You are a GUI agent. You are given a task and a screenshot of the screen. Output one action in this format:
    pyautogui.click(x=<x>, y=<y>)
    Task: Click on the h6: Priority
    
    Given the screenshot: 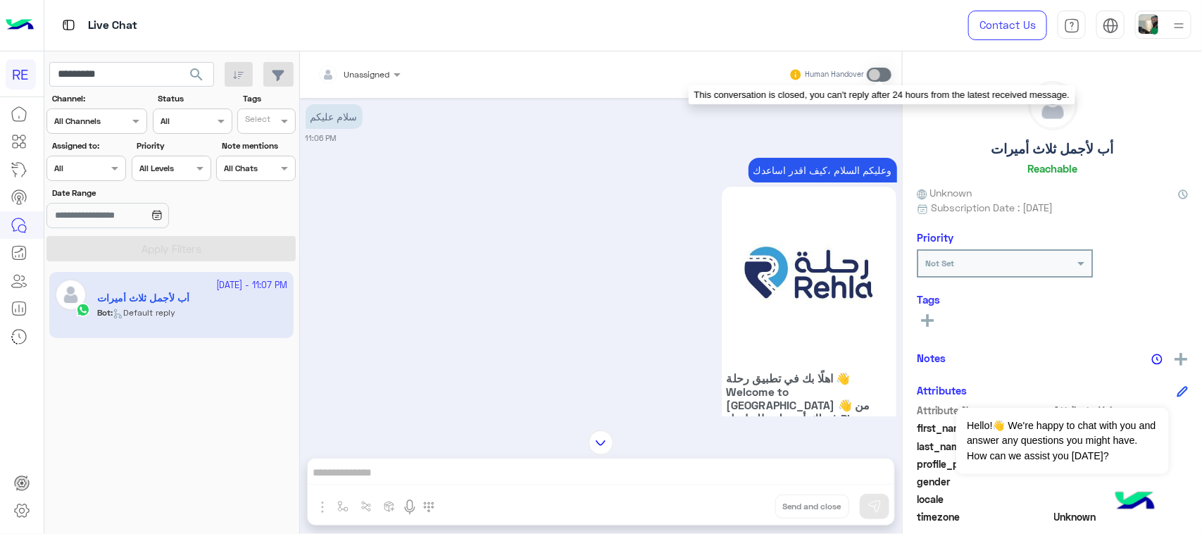 What is the action you would take?
    pyautogui.click(x=935, y=237)
    